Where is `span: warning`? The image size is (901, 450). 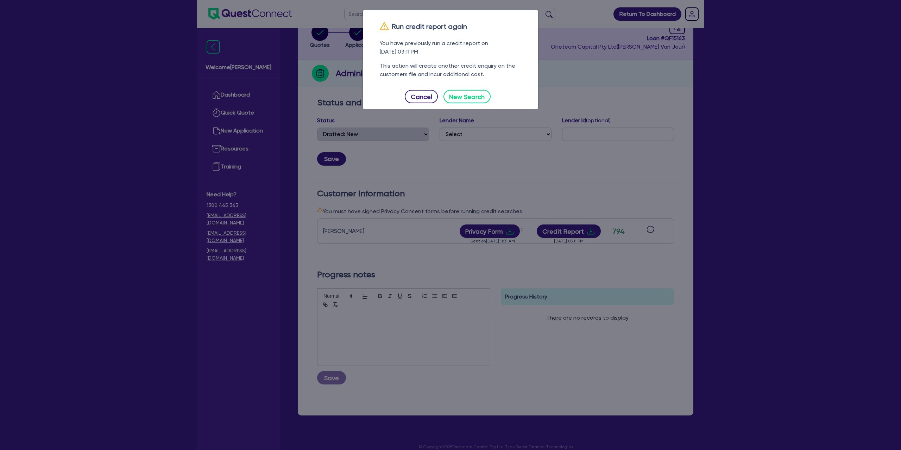 span: warning is located at coordinates (384, 26).